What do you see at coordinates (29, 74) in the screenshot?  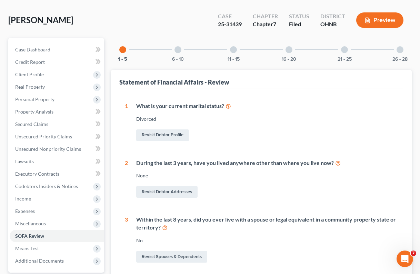 I see `span: Client Profile` at bounding box center [29, 74].